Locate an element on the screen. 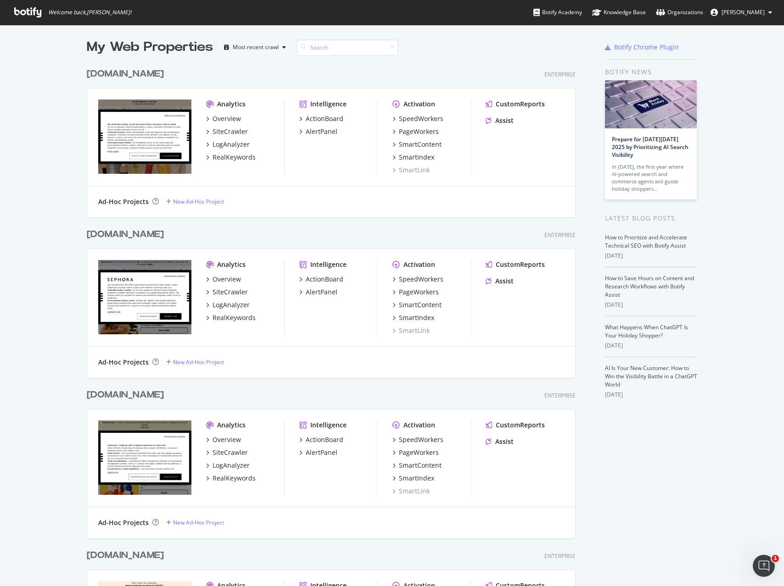  a: SmartIndex is located at coordinates (413, 479).